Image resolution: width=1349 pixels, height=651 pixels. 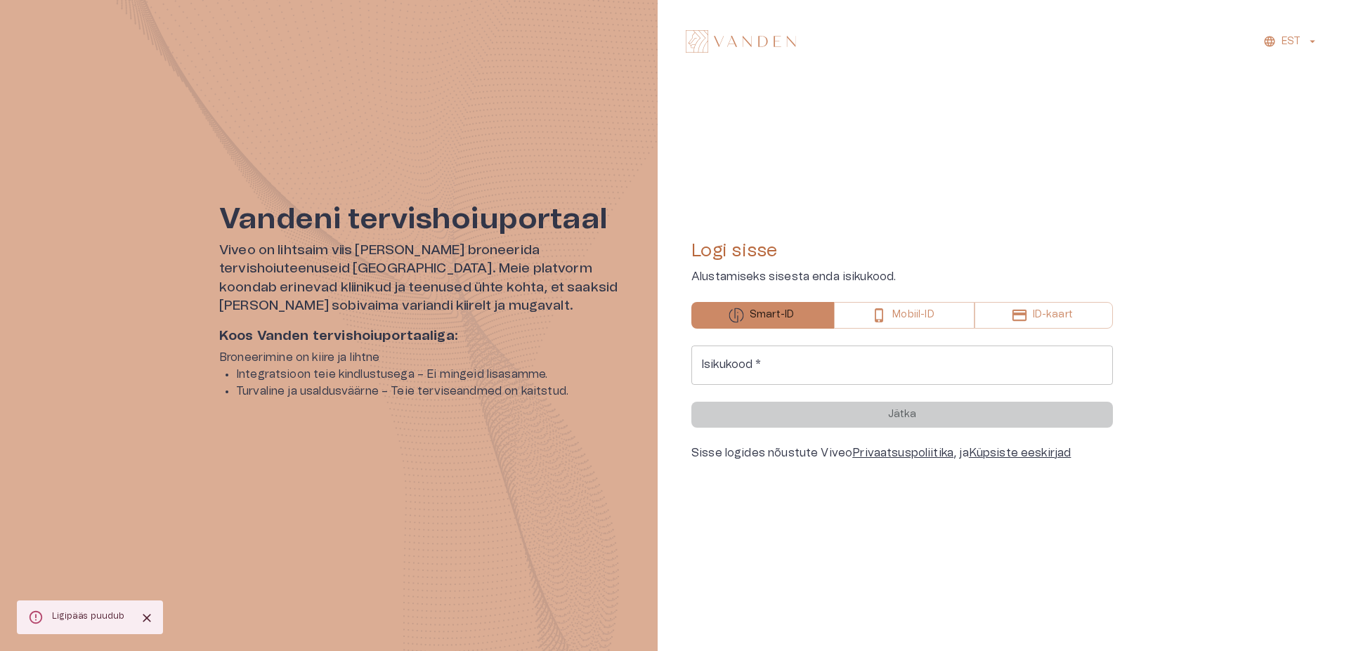 What do you see at coordinates (902, 453) in the screenshot?
I see `div: Sisse logides nõustute Viveo , ja` at bounding box center [902, 453].